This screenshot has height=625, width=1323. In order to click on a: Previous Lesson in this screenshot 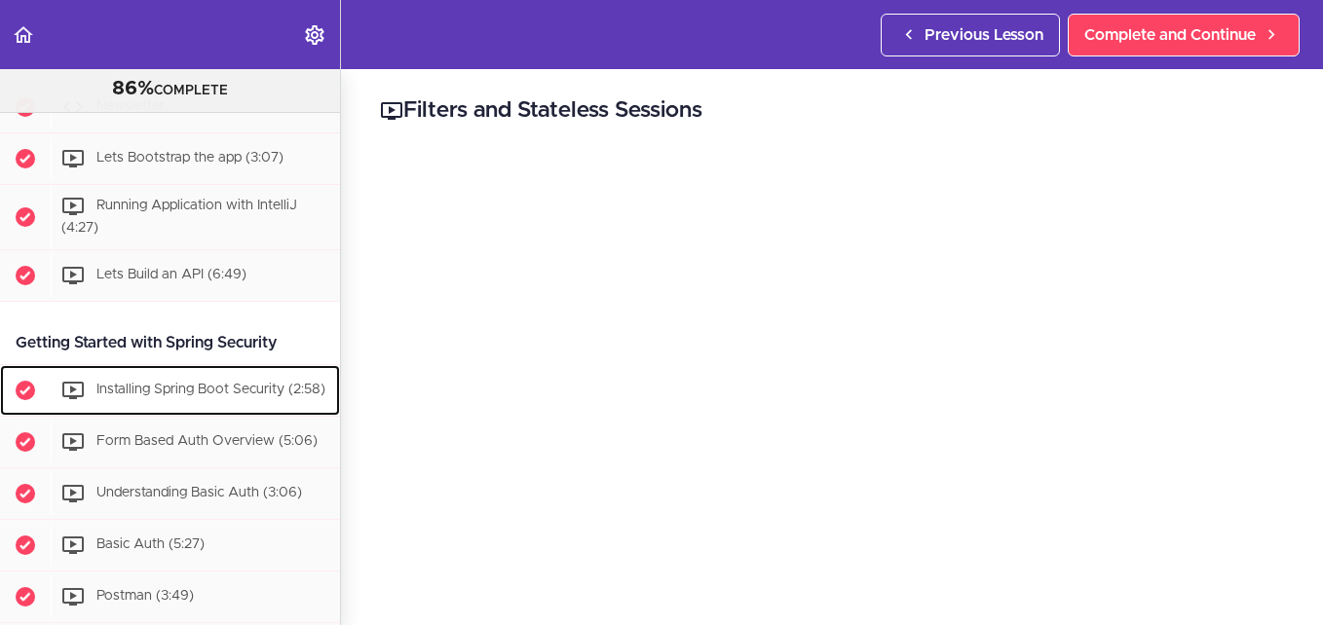, I will do `click(970, 35)`.